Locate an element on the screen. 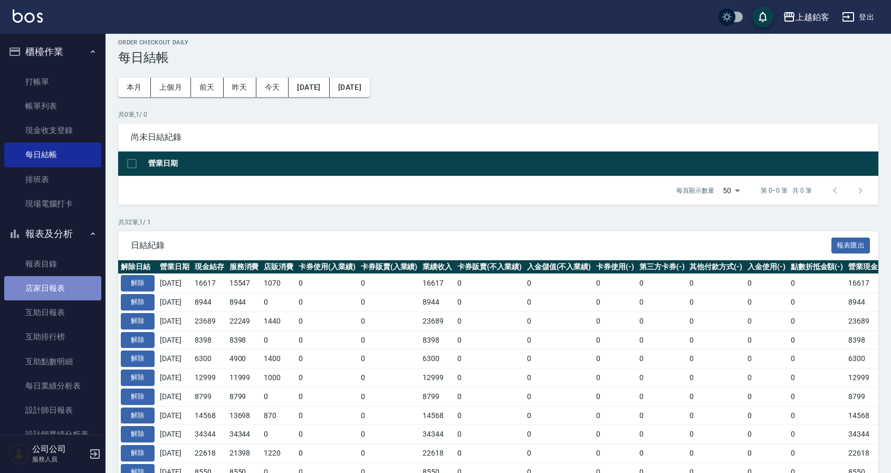 This screenshot has height=473, width=891. td: 12999 is located at coordinates (437, 378).